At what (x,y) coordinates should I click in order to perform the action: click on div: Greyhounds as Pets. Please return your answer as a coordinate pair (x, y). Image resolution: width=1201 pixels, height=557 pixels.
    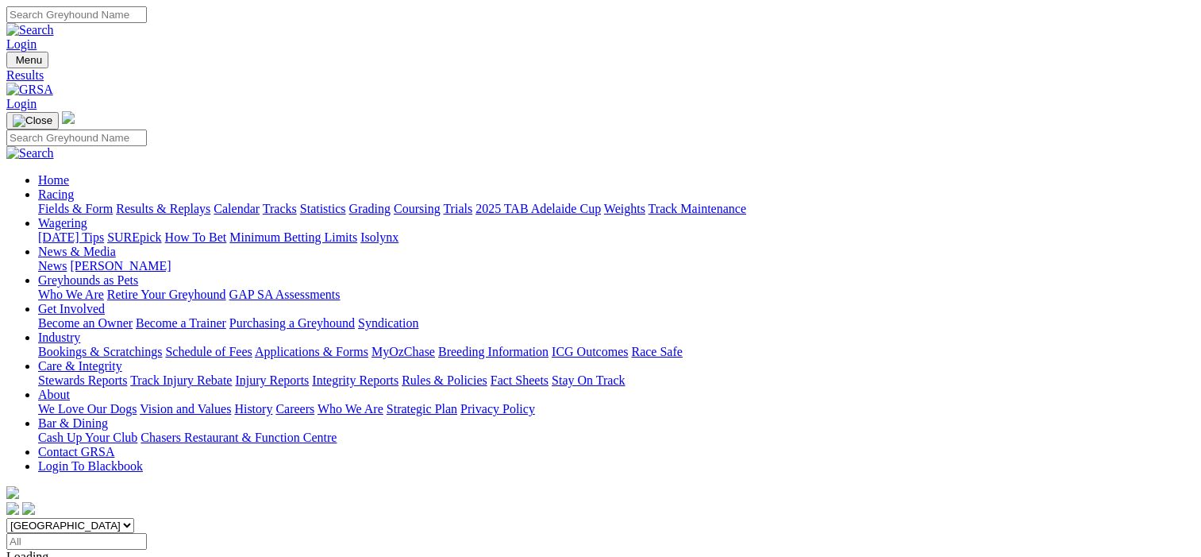
    Looking at the image, I should click on (616, 295).